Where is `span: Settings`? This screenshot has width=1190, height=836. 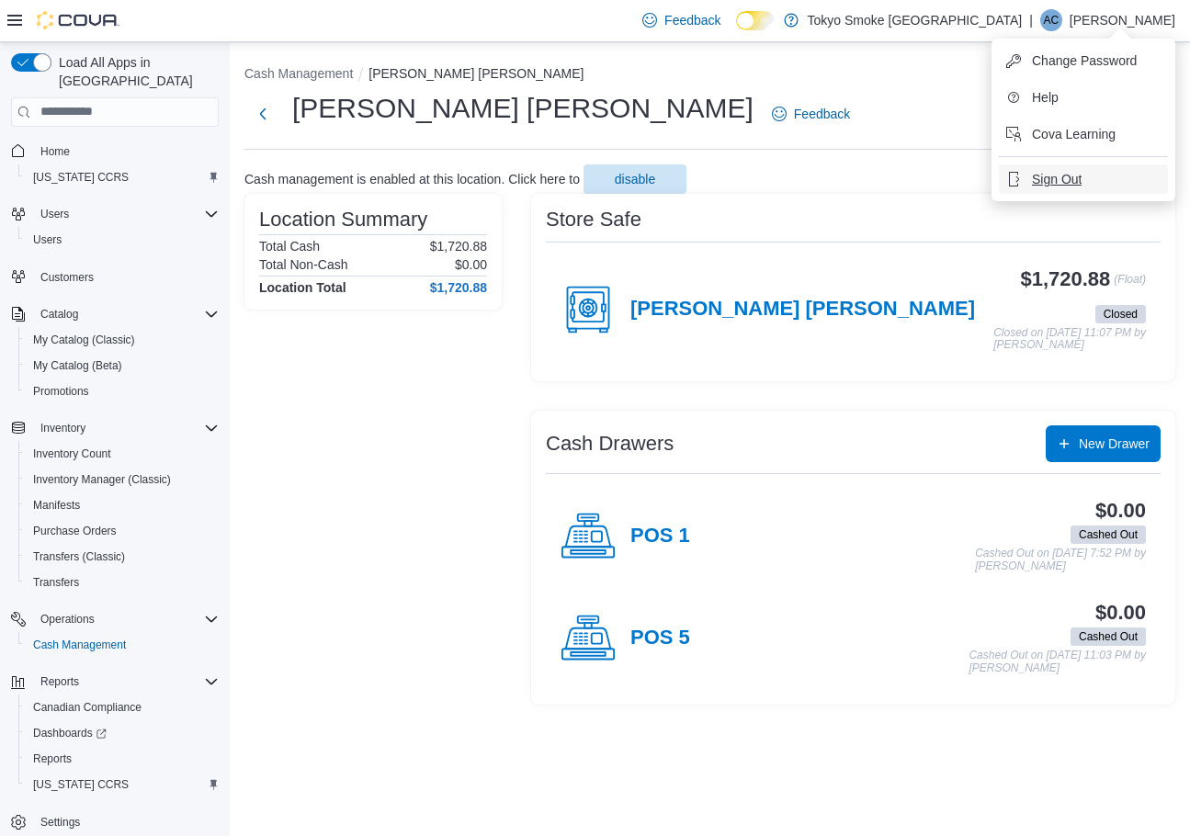
span: Settings is located at coordinates (60, 823).